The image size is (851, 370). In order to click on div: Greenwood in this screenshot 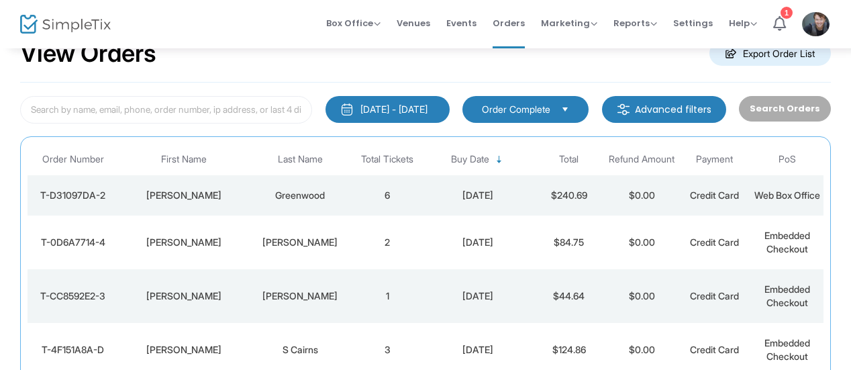, I will do `click(300, 195)`.